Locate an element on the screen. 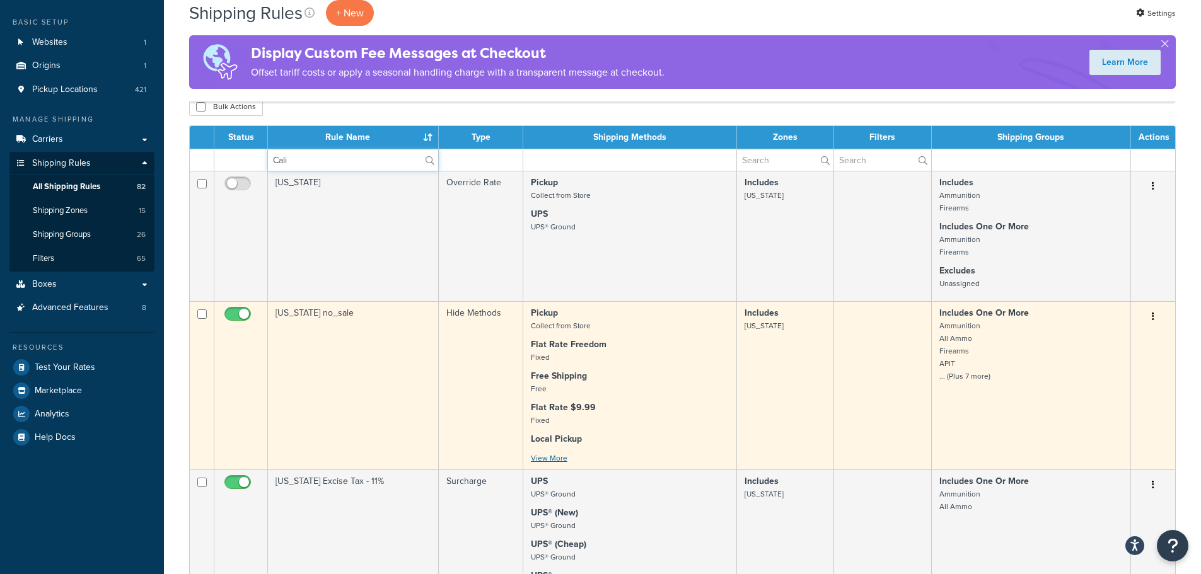 Image resolution: width=1201 pixels, height=574 pixels. a: Websites 1 is located at coordinates (82, 42).